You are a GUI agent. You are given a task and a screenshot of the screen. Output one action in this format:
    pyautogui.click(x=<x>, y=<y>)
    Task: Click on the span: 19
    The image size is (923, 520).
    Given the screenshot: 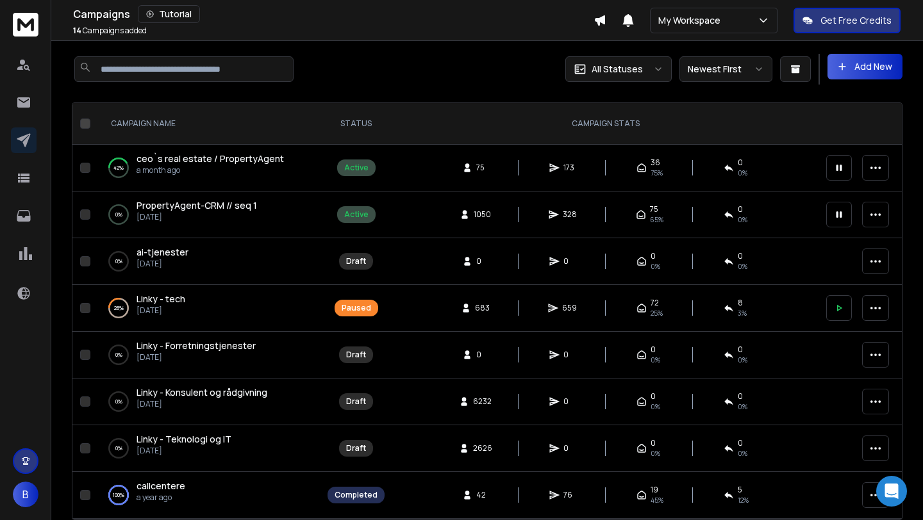 What is the action you would take?
    pyautogui.click(x=654, y=490)
    